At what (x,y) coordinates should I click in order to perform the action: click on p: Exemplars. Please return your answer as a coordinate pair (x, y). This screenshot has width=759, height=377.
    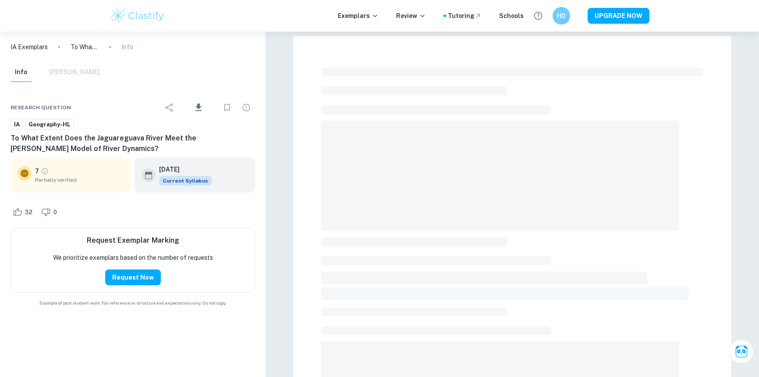
    Looking at the image, I should click on (358, 16).